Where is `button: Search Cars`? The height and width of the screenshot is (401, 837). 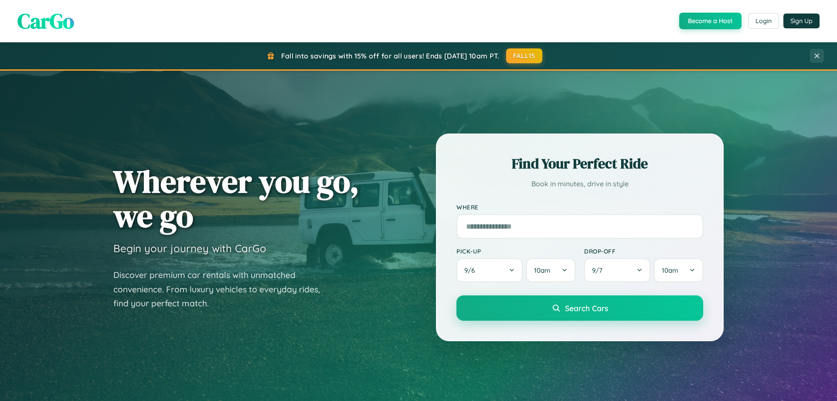 button: Search Cars is located at coordinates (580, 308).